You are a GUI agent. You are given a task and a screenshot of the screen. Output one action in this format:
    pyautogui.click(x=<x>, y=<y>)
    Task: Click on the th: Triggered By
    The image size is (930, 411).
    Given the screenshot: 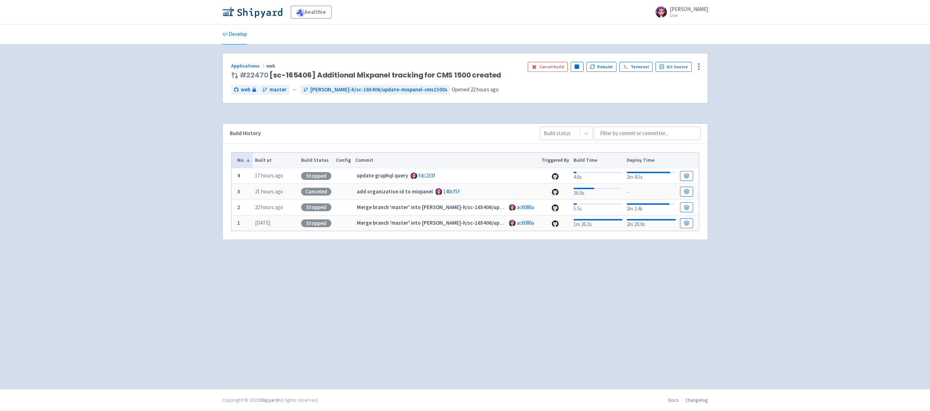 What is the action you would take?
    pyautogui.click(x=555, y=160)
    